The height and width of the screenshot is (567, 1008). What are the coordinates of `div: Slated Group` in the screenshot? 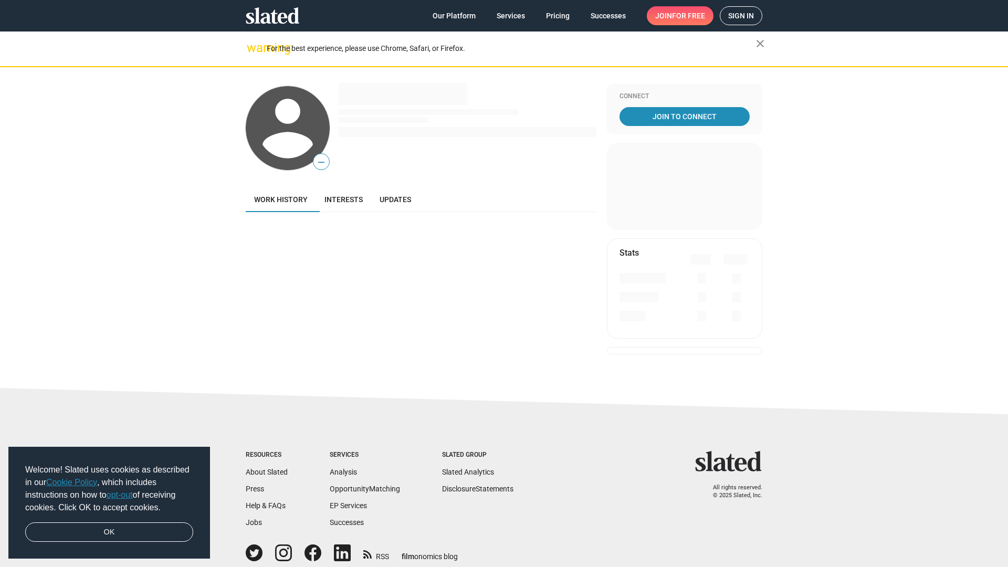 It's located at (478, 455).